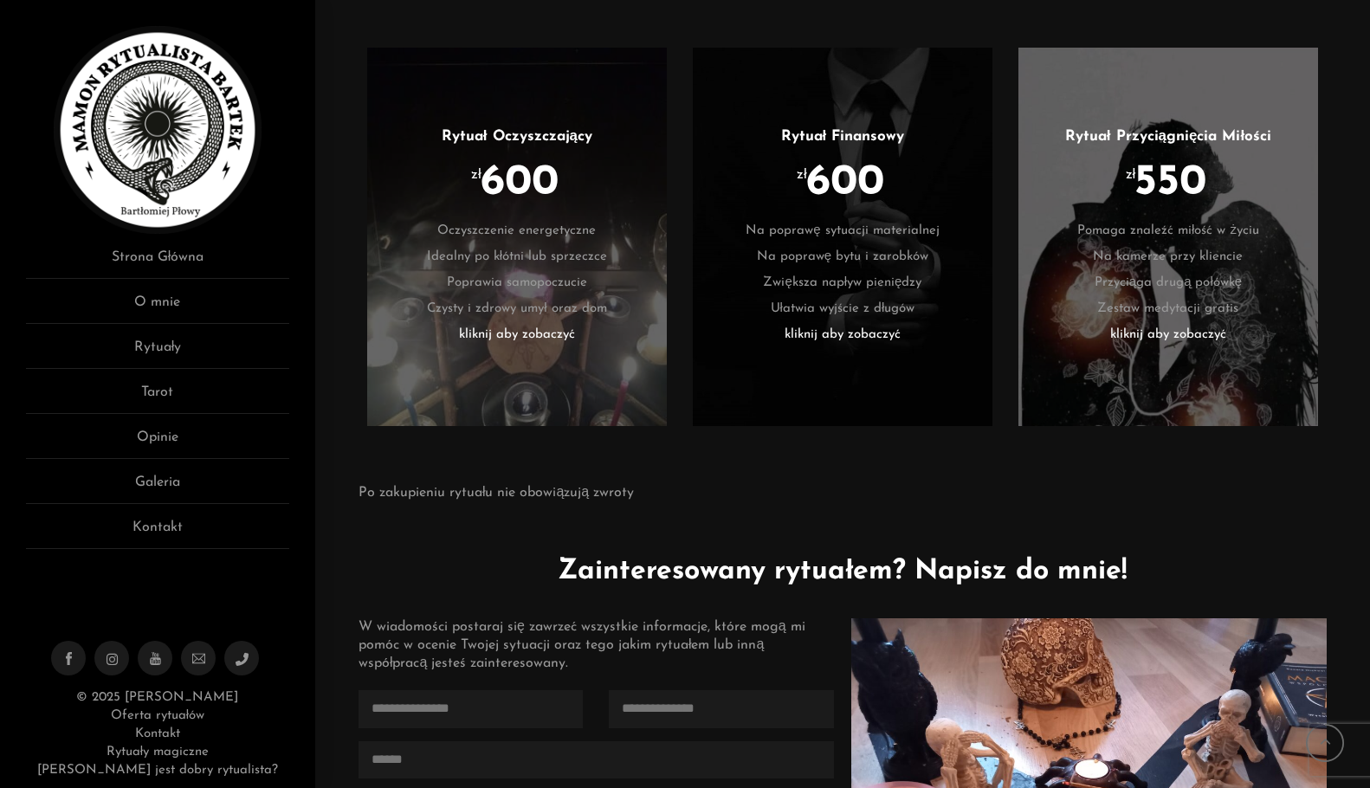 This screenshot has height=788, width=1370. What do you see at coordinates (1170, 183) in the screenshot?
I see `span: 550` at bounding box center [1170, 183].